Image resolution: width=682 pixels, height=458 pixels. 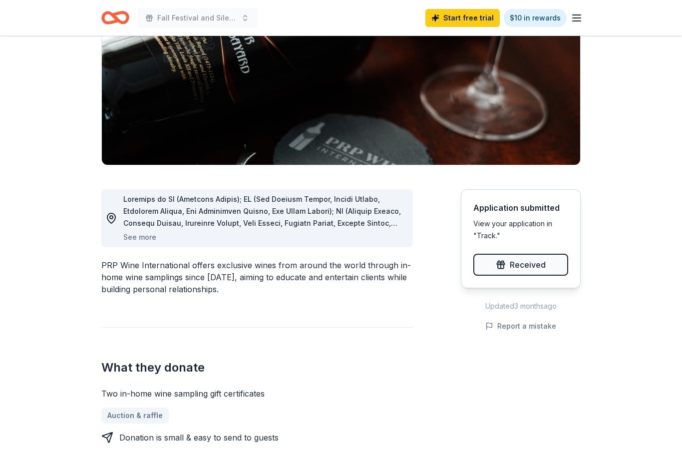 I want to click on div: View your application in "Track.", so click(x=521, y=230).